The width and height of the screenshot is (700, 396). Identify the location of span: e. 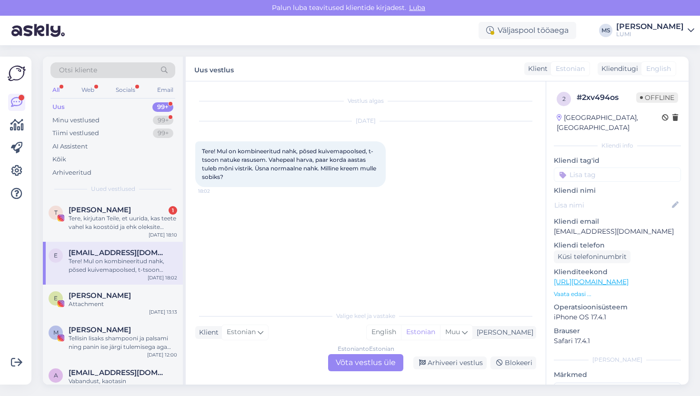
(56, 255).